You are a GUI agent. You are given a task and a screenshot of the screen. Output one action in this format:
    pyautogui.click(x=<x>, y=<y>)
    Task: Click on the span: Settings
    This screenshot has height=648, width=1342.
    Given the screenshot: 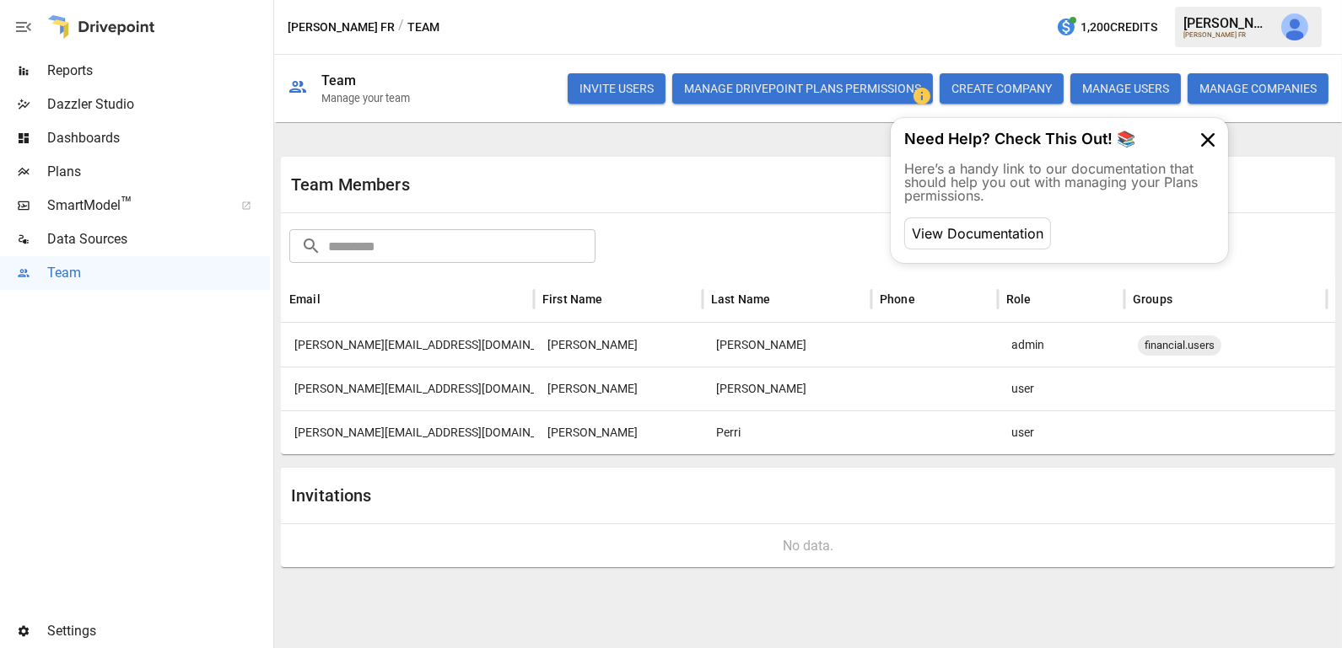 What is the action you would take?
    pyautogui.click(x=159, y=632)
    